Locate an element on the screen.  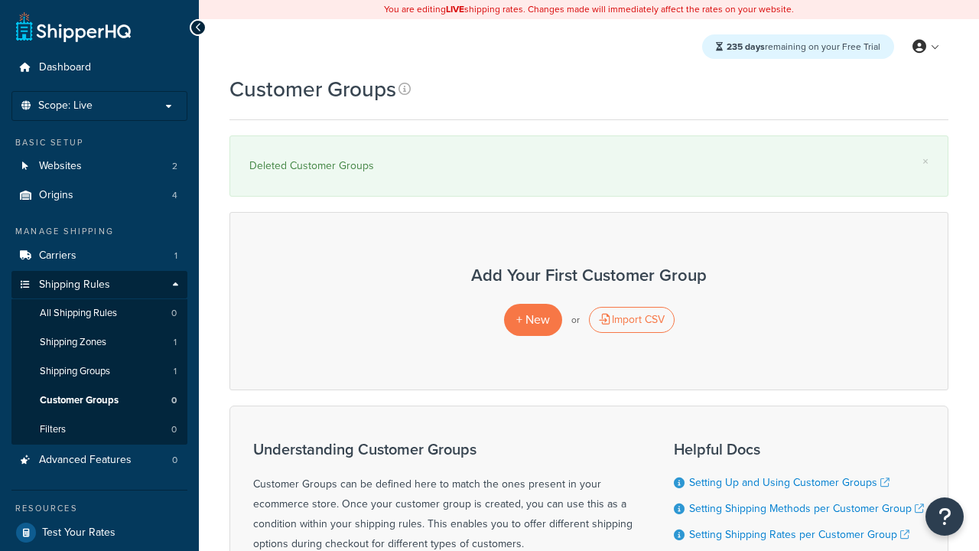
a: Shipping Zones 1 is located at coordinates (99, 342).